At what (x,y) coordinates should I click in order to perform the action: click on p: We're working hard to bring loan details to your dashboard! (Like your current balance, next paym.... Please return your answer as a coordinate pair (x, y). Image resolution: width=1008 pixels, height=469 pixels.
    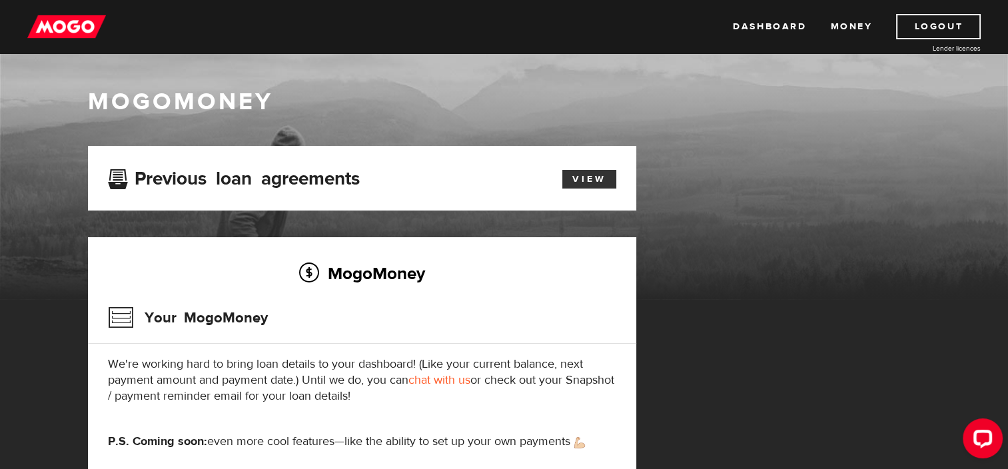
    Looking at the image, I should click on (362, 380).